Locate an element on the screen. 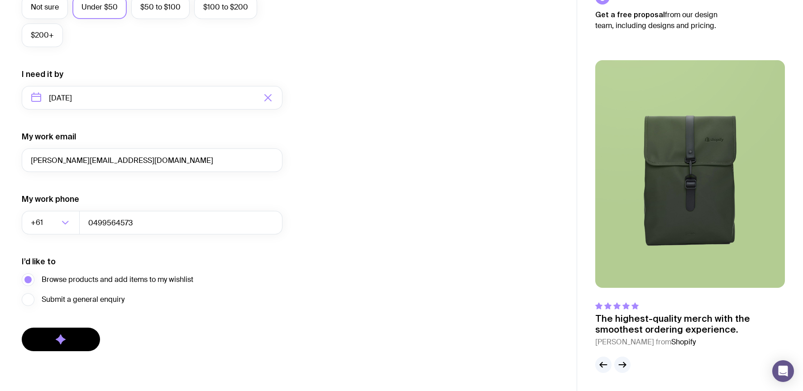  input: you@email.com is located at coordinates (152, 160).